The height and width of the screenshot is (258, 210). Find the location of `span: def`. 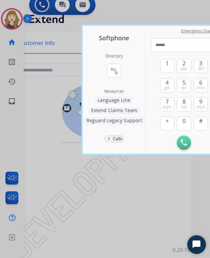

span: def is located at coordinates (200, 69).